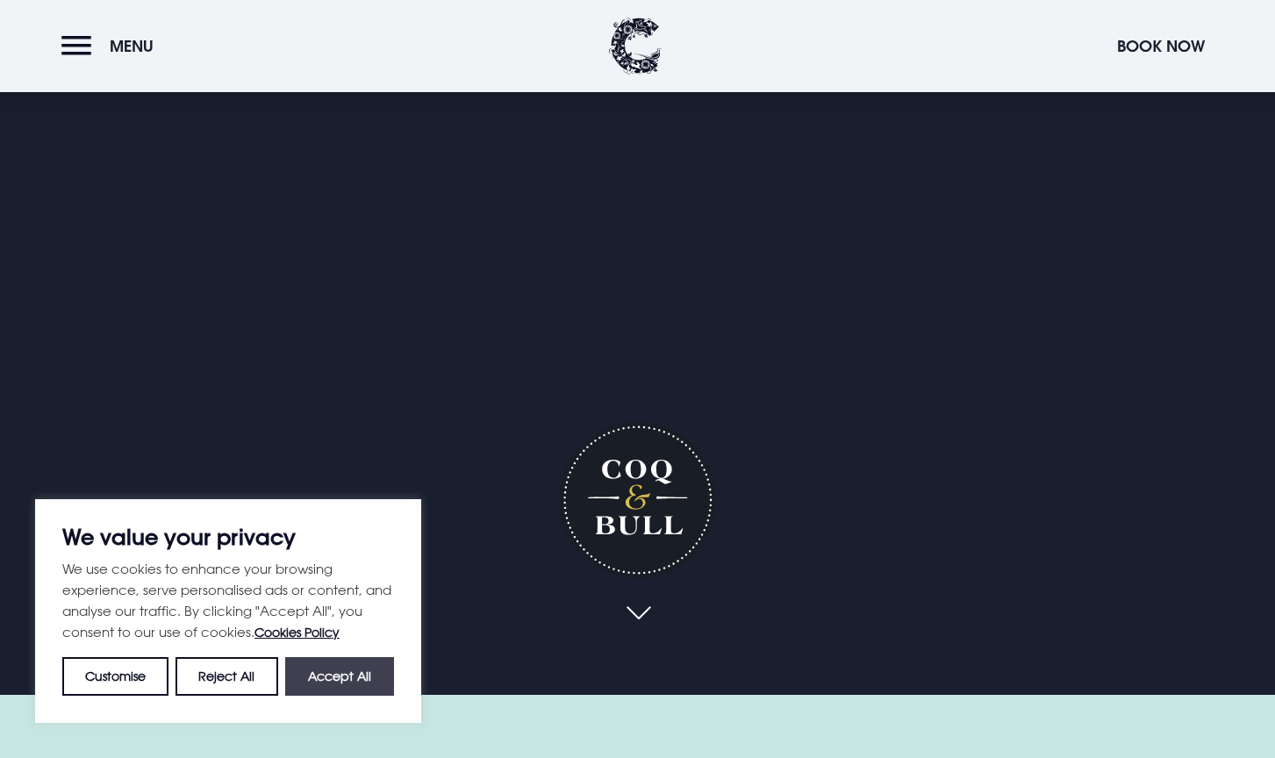 The image size is (1275, 758). I want to click on button: Customise, so click(115, 676).